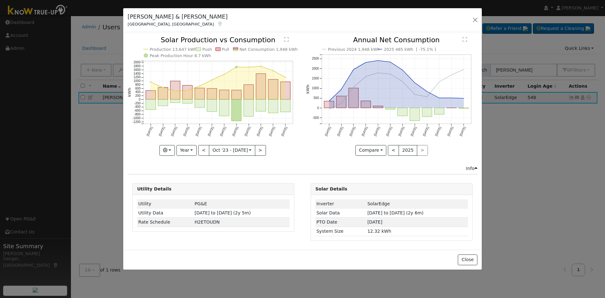 This screenshot has width=605, height=298. I want to click on span: ID: 12393216, authorized: 06/21/23, so click(201, 204).